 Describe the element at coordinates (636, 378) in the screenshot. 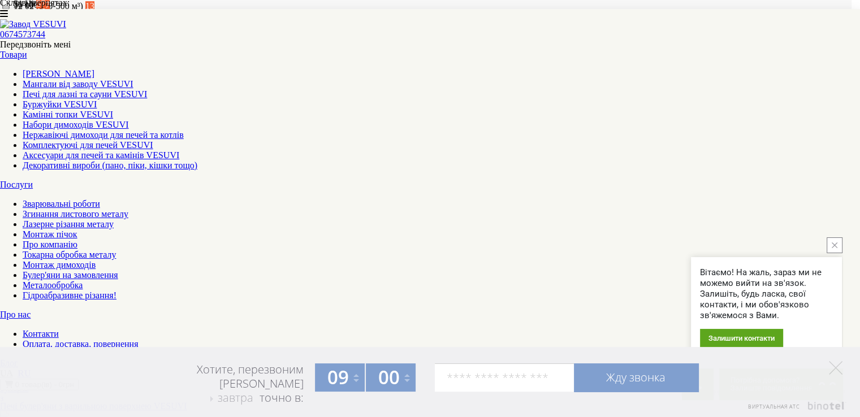

I see `a: Жду звонка` at that location.